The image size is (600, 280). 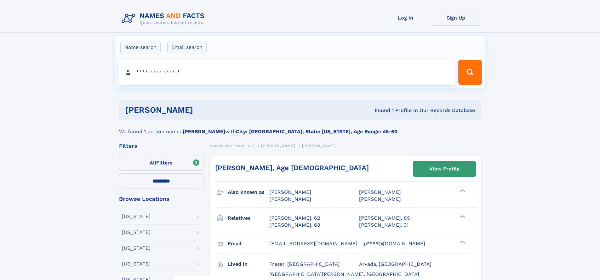 I want to click on span: P, so click(x=253, y=146).